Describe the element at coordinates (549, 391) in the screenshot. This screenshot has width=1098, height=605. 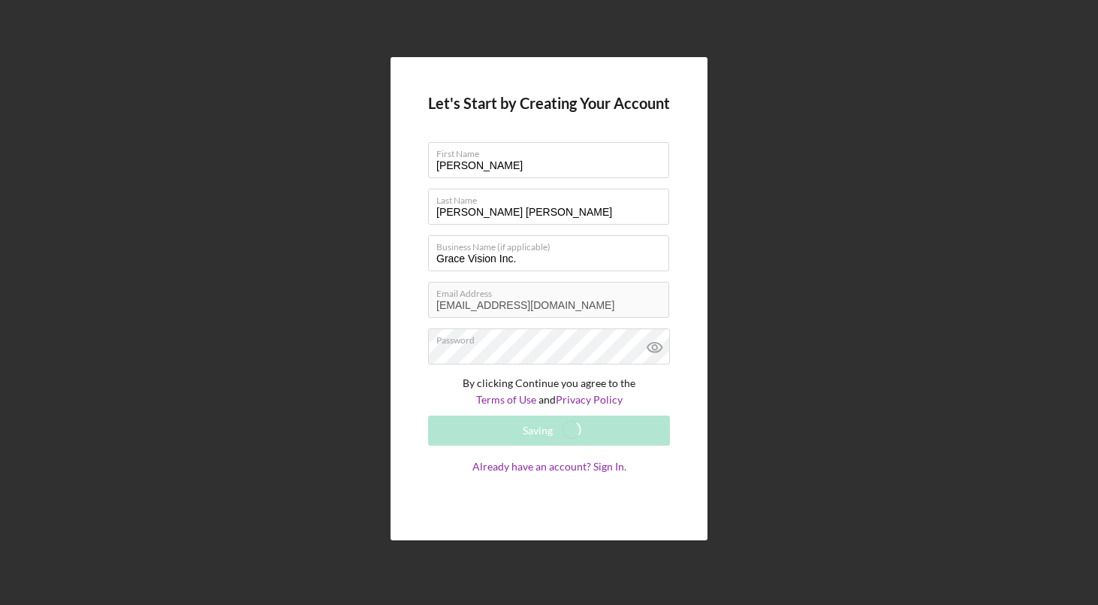
I see `p: By clicking Continue you agree to the and` at that location.